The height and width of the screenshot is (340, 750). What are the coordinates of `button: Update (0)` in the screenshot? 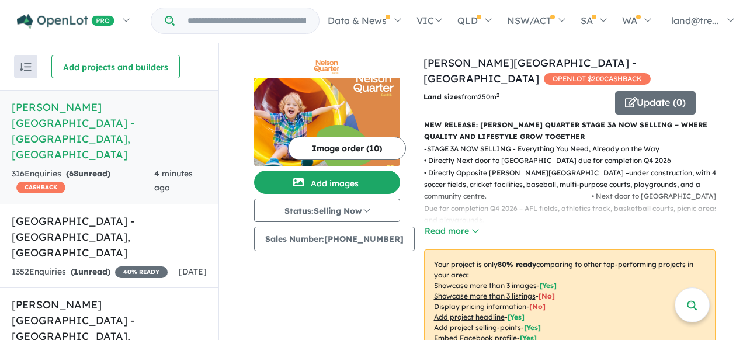 It's located at (655, 103).